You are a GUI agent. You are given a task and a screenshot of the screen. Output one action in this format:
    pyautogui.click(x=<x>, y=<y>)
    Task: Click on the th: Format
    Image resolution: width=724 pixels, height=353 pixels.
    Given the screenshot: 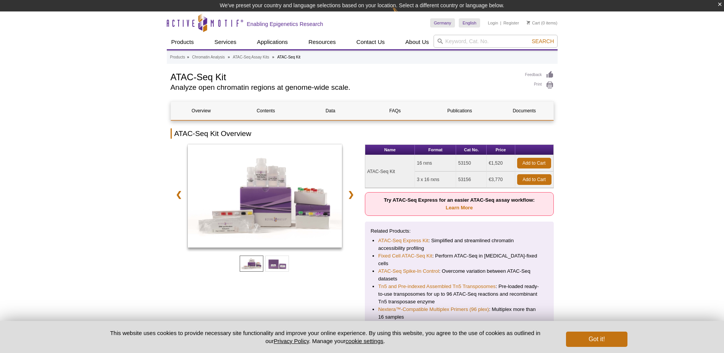 What is the action you would take?
    pyautogui.click(x=436, y=150)
    